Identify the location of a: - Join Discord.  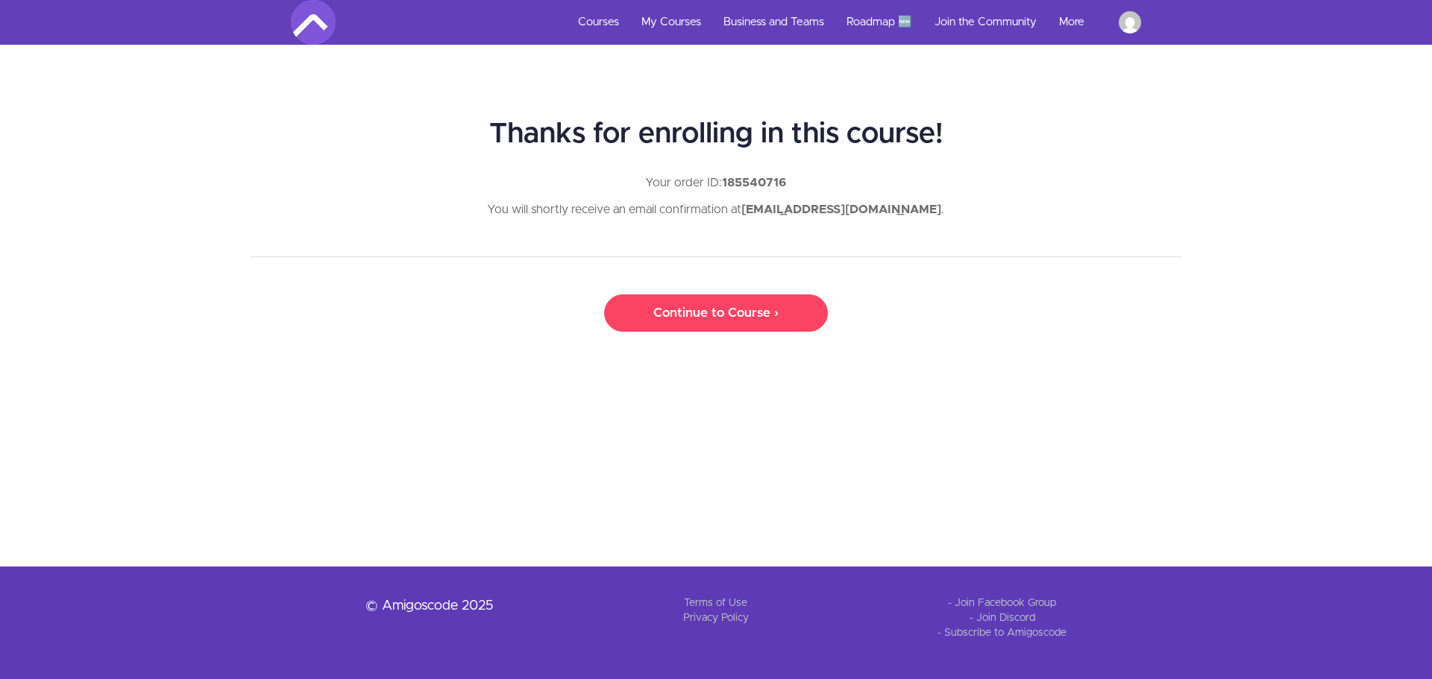
(1002, 618).